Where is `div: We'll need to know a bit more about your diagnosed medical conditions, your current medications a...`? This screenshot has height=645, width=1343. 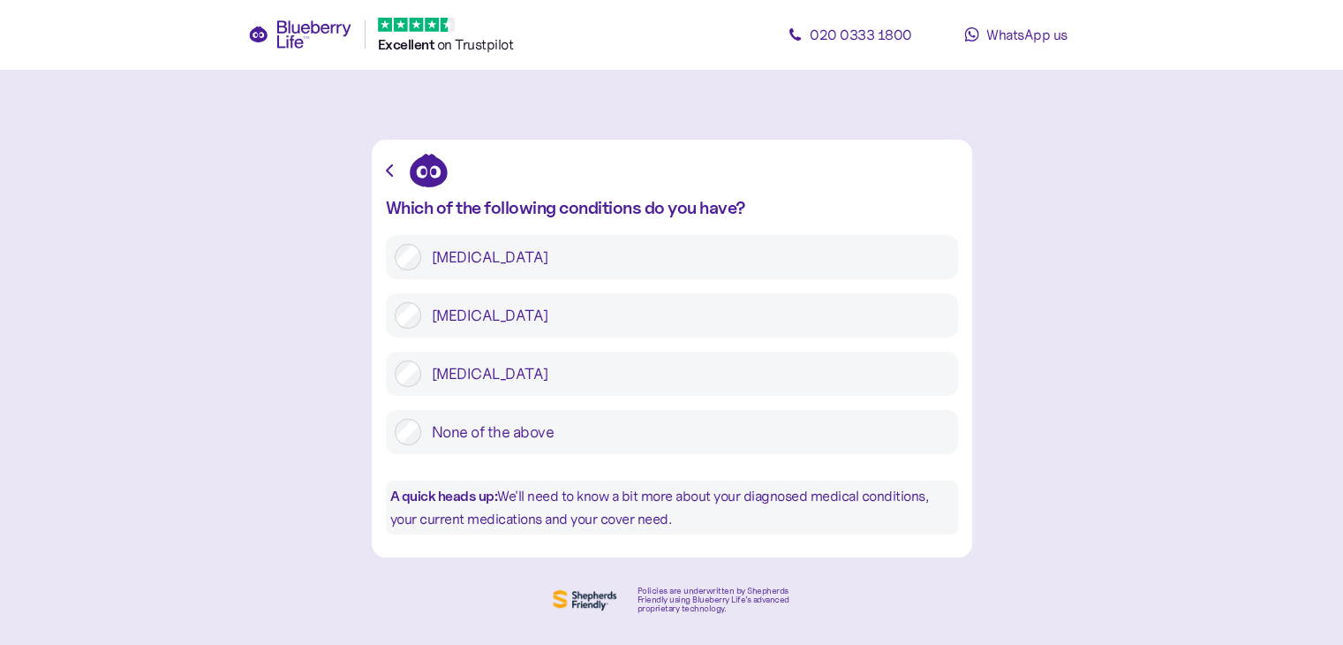
div: We'll need to know a bit more about your diagnosed medical conditions, your current medications a... is located at coordinates (672, 507).